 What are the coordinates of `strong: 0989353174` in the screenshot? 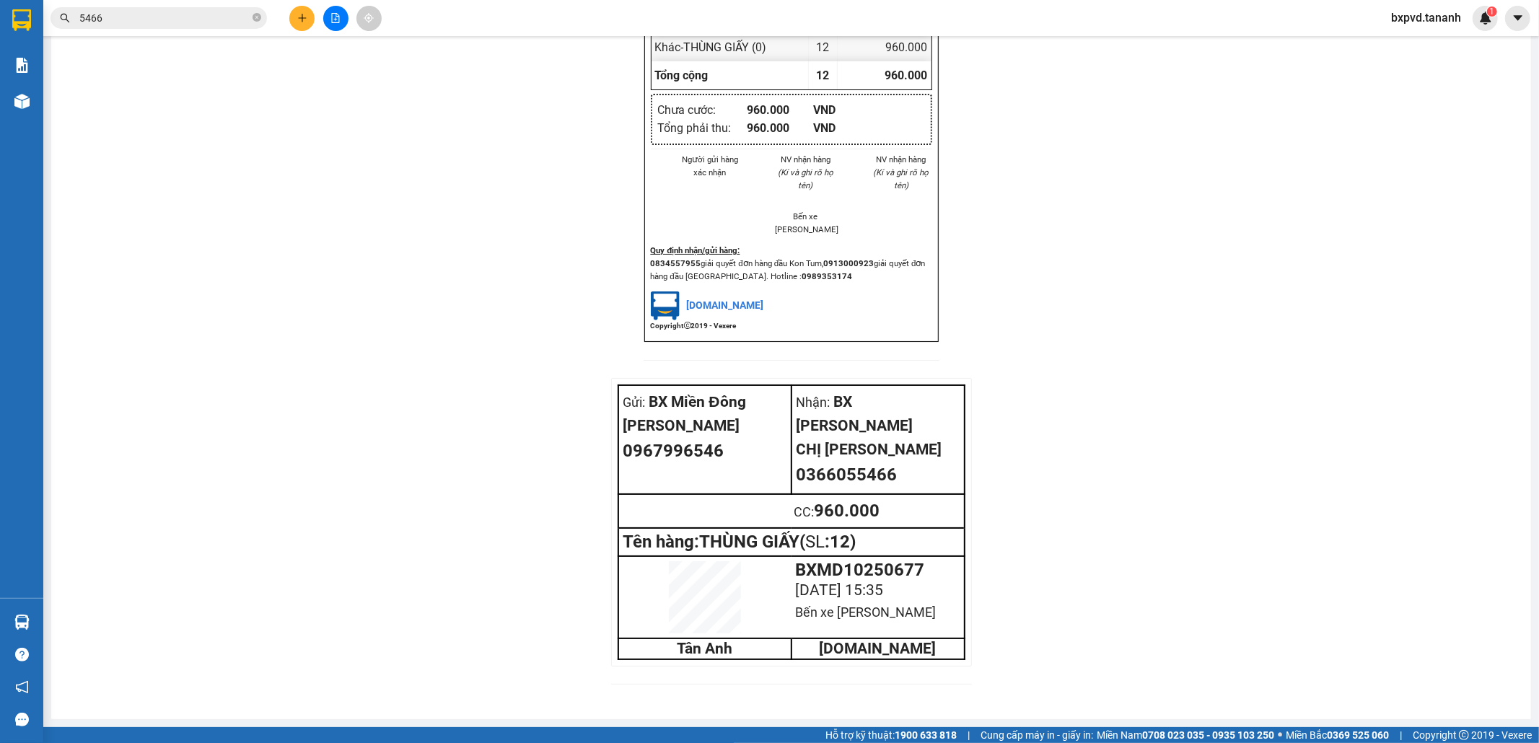 It's located at (827, 276).